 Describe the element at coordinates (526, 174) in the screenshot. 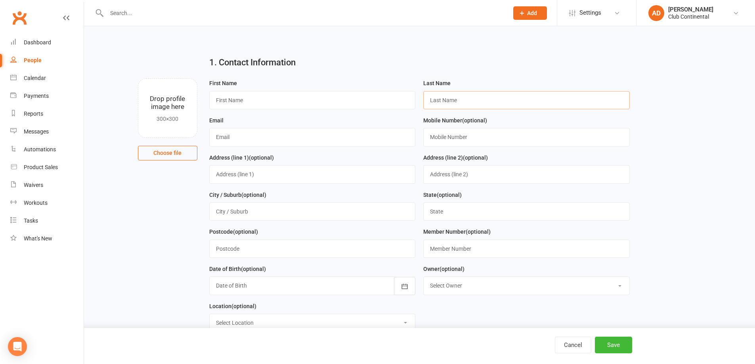

I see `input: Address (line 2)` at that location.